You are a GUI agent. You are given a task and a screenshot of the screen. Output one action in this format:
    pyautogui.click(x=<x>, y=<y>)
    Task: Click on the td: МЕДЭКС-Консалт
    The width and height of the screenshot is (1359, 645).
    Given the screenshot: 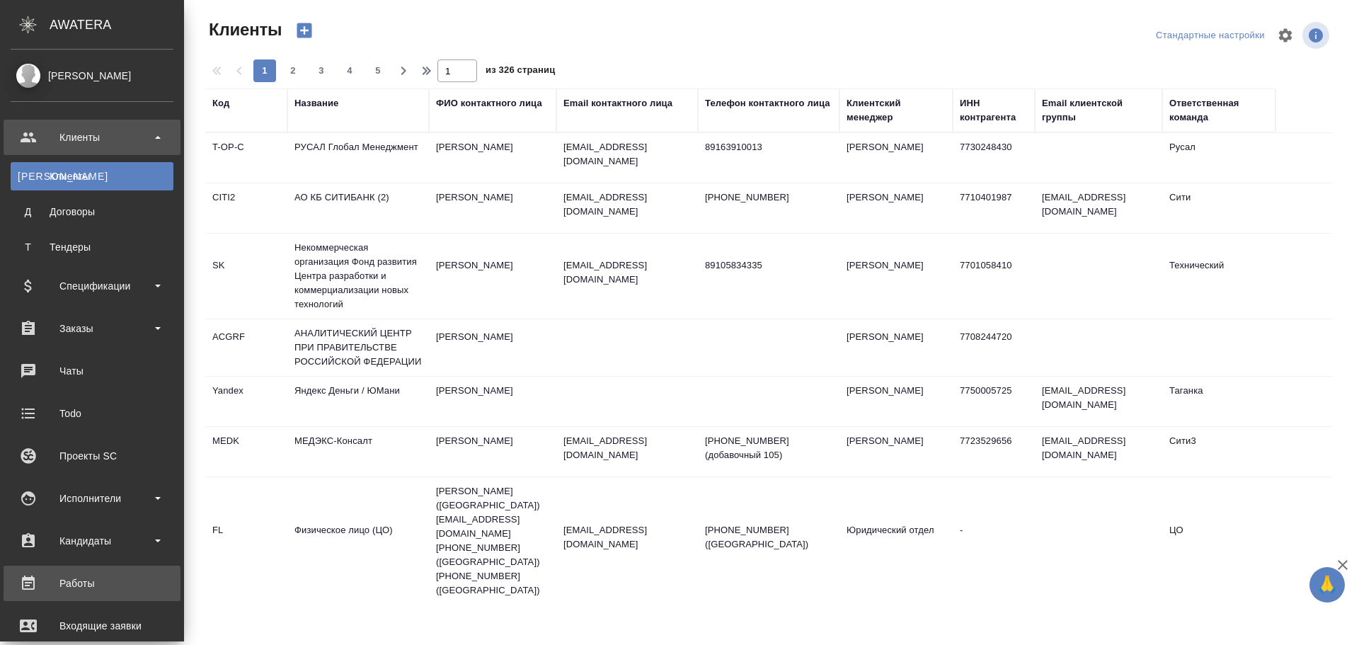 What is the action you would take?
    pyautogui.click(x=358, y=452)
    